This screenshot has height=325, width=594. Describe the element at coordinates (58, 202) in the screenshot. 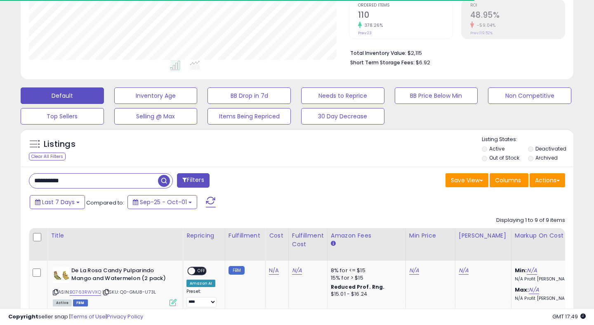

I see `span: Last 7 Days` at that location.